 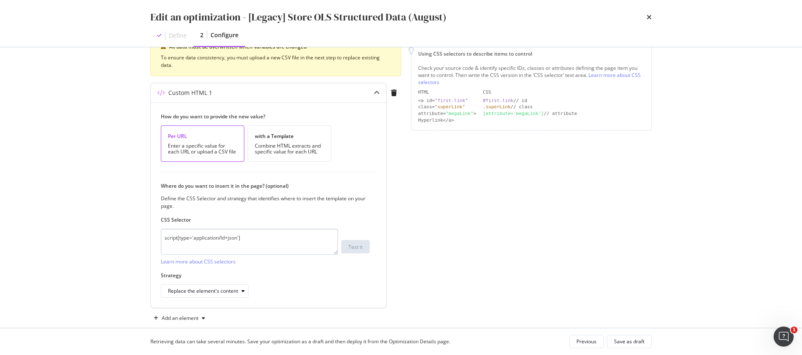 I want to click on div: Define, so click(x=178, y=36).